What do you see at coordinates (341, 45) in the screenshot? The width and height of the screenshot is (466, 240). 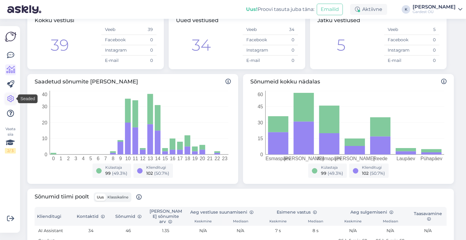 I see `div: 5` at bounding box center [341, 45].